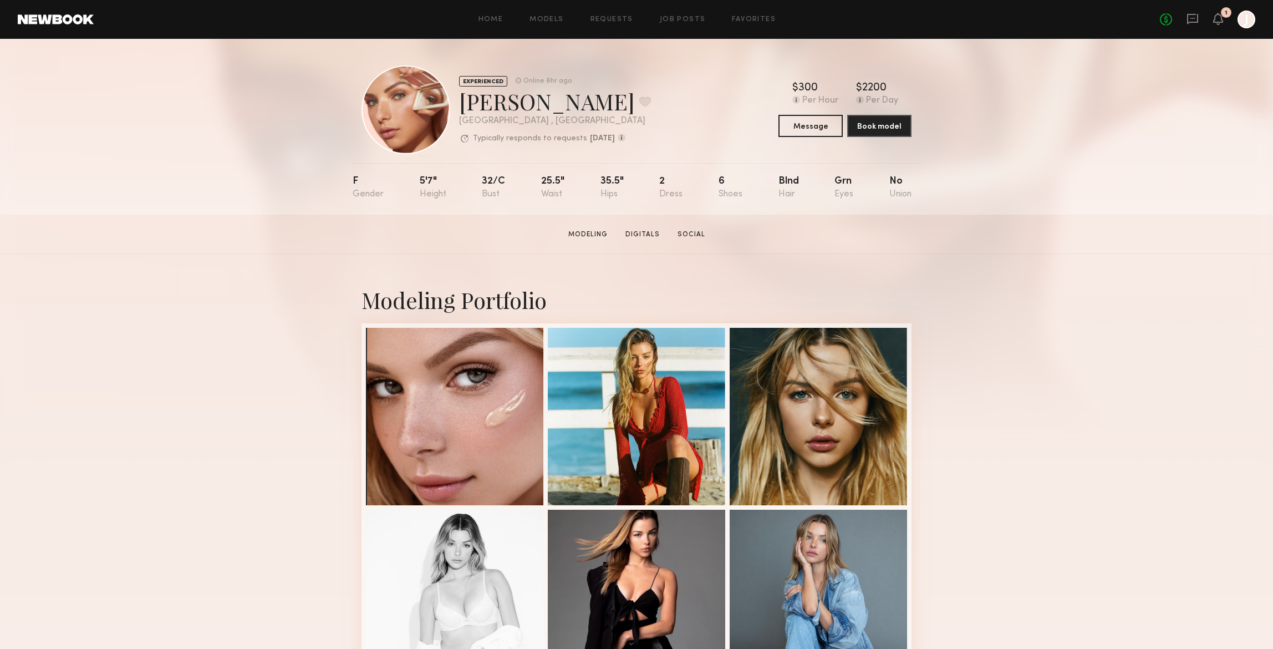 The image size is (1273, 649). What do you see at coordinates (642, 234) in the screenshot?
I see `a: Digitals` at bounding box center [642, 234].